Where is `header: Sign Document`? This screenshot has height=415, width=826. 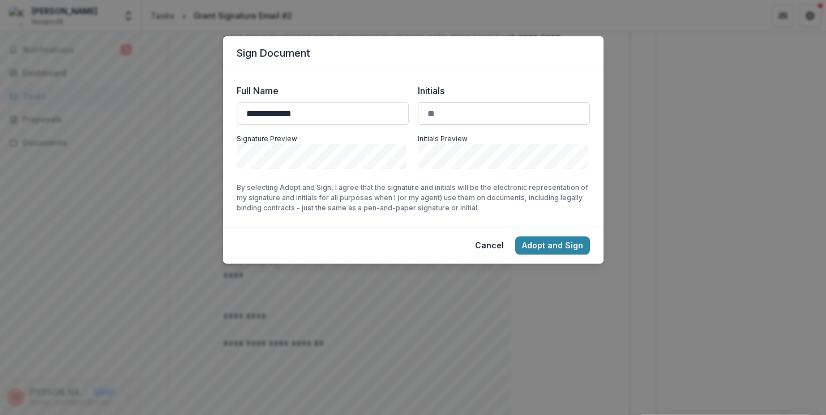
header: Sign Document is located at coordinates (413, 53).